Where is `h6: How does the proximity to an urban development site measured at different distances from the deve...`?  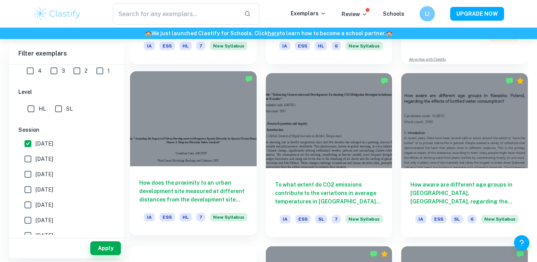
h6: How does the proximity to an urban development site measured at different distances from the deve... is located at coordinates (193, 191).